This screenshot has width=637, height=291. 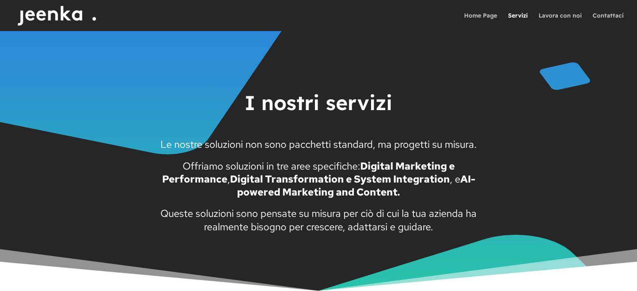 I want to click on strong: Digital Transformation e System Integration, so click(x=339, y=179).